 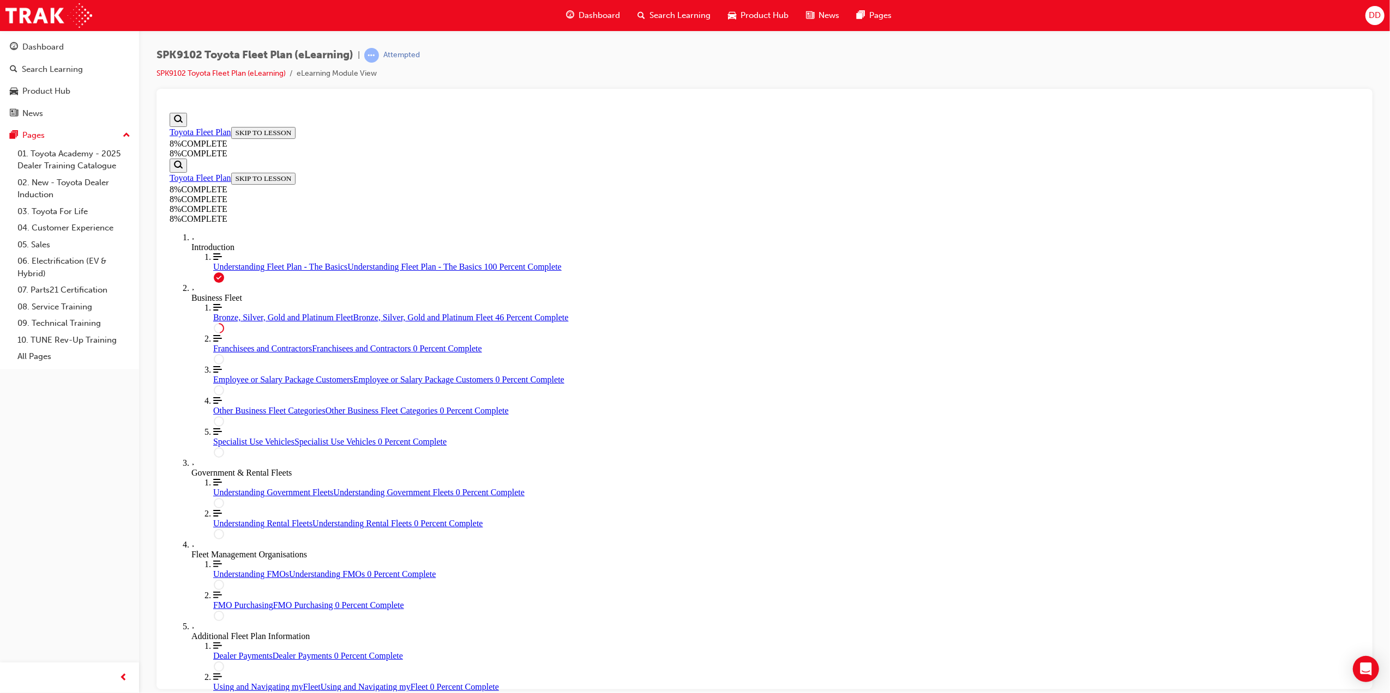 I want to click on span: SPK9102 Toyota Fleet Plan (eLearning), so click(x=255, y=55).